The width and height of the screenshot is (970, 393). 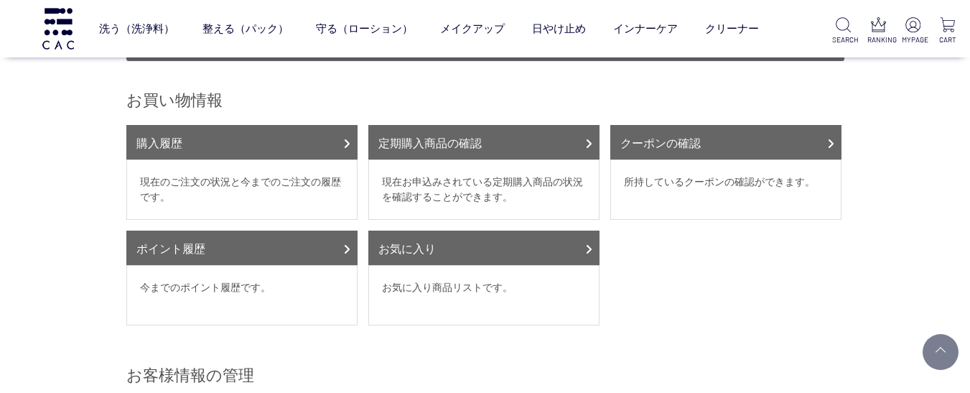 What do you see at coordinates (912, 39) in the screenshot?
I see `p: MYPAGE` at bounding box center [912, 39].